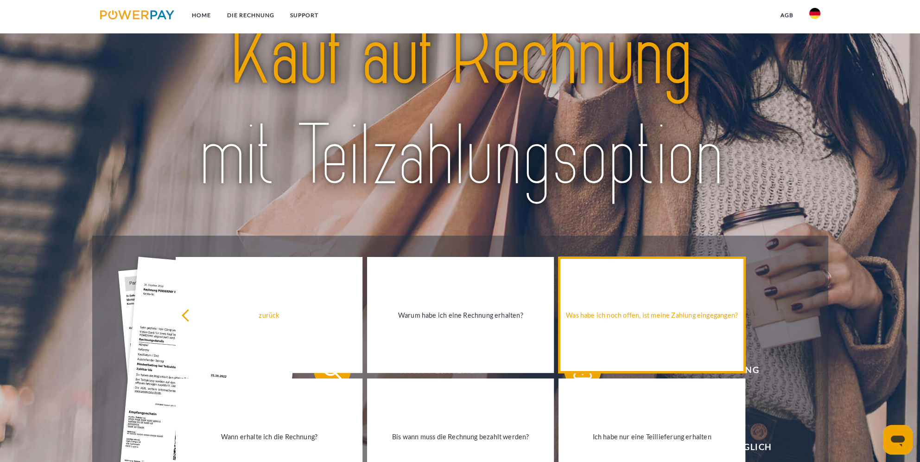 The height and width of the screenshot is (462, 920). What do you see at coordinates (304, 15) in the screenshot?
I see `a: SUPPORT` at bounding box center [304, 15].